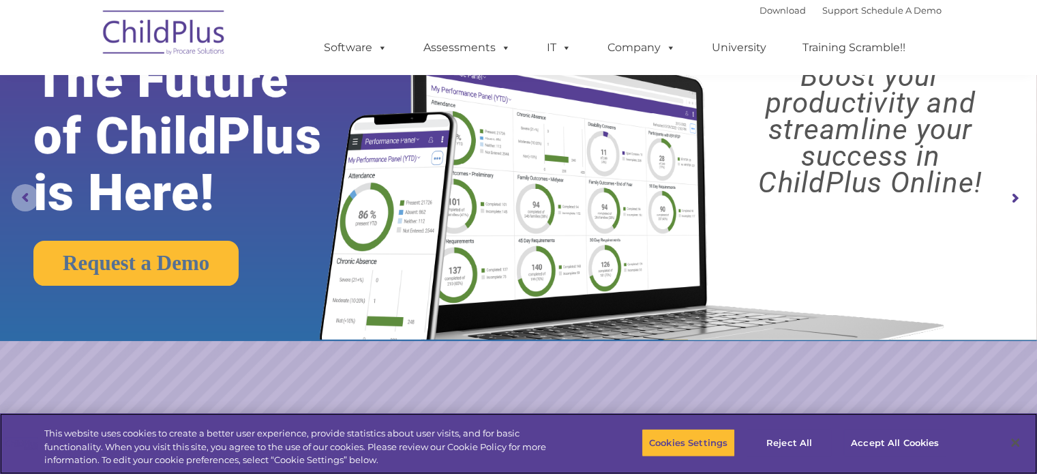  What do you see at coordinates (783, 10) in the screenshot?
I see `a: Download` at bounding box center [783, 10].